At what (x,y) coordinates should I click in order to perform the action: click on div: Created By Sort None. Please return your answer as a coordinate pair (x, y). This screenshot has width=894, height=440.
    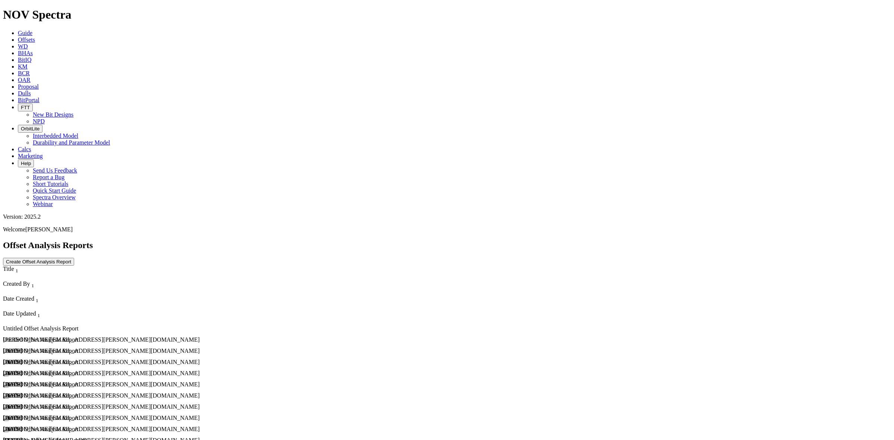
    Looking at the image, I should click on (111, 284).